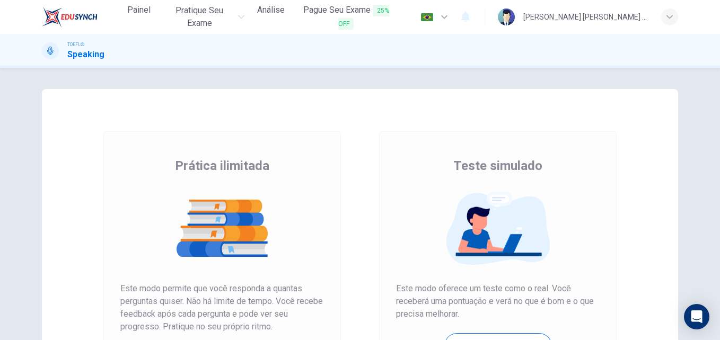 This screenshot has width=720, height=340. I want to click on button: Pague Seu Exame25% OFF, so click(346, 17).